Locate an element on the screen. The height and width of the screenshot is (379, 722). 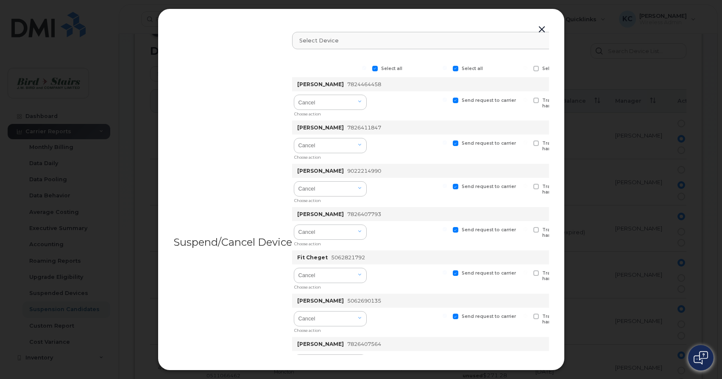
span: 5062690135 is located at coordinates (364, 300).